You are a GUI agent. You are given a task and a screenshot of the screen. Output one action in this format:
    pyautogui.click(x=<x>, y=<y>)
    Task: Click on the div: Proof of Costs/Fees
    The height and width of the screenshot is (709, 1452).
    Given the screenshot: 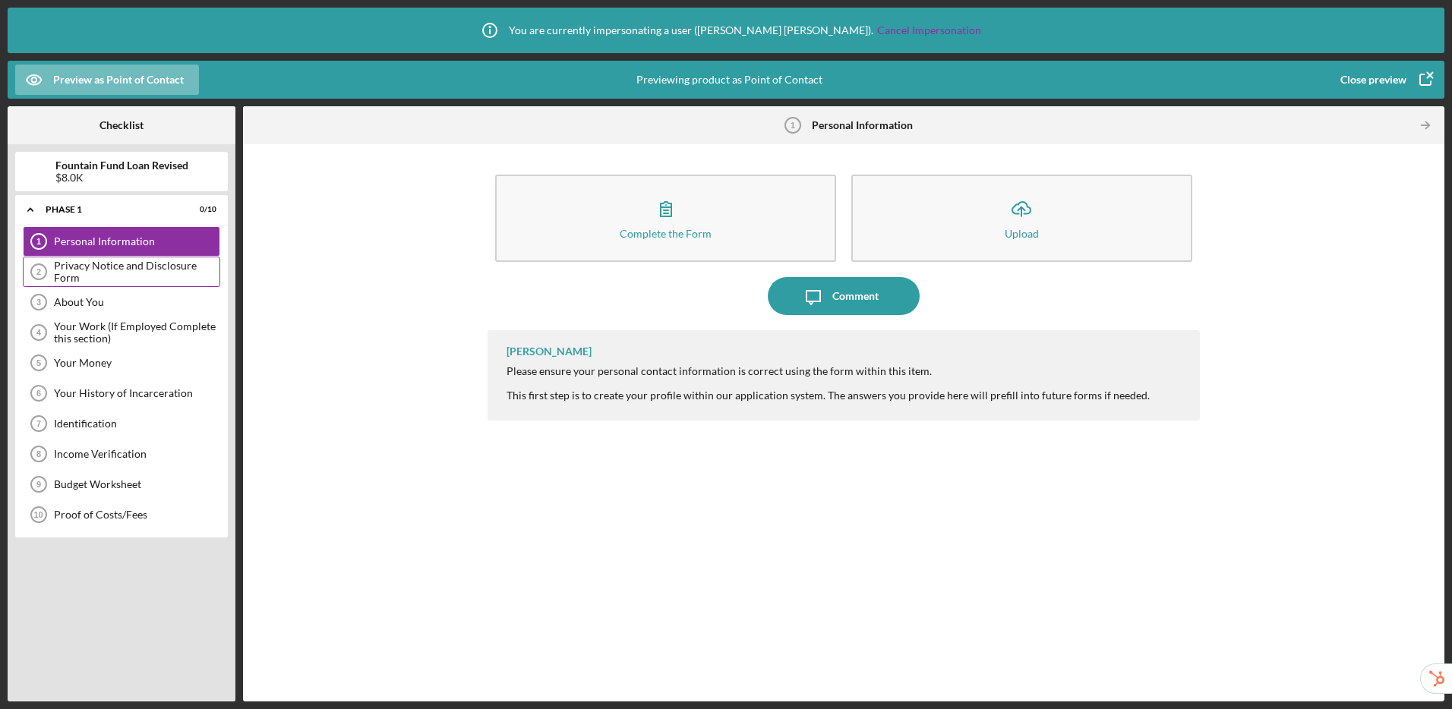 What is the action you would take?
    pyautogui.click(x=137, y=515)
    